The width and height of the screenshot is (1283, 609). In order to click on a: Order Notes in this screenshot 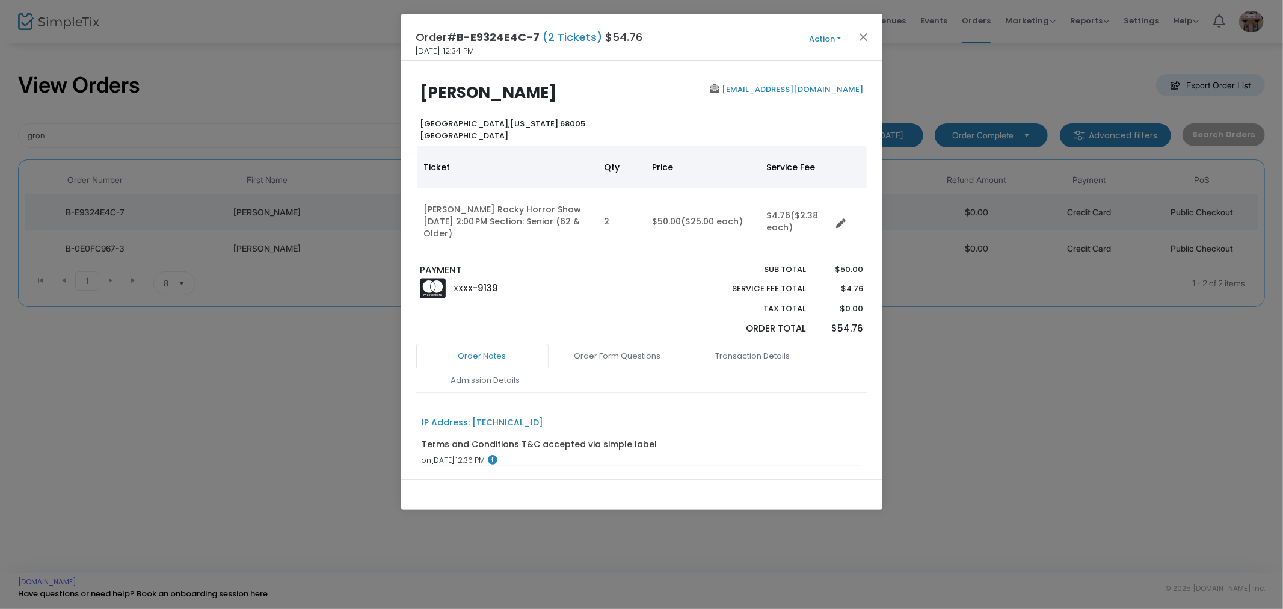, I will do `click(483, 356)`.